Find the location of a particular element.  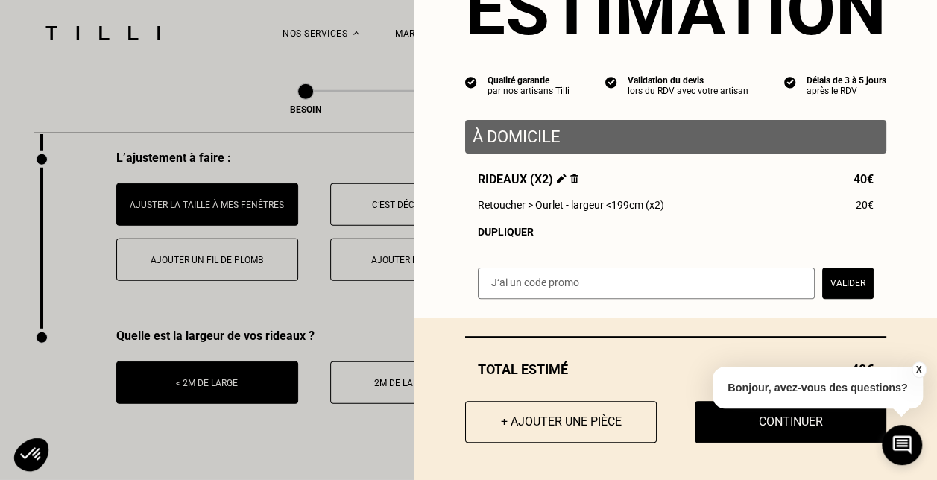

button: Valider is located at coordinates (848, 283).